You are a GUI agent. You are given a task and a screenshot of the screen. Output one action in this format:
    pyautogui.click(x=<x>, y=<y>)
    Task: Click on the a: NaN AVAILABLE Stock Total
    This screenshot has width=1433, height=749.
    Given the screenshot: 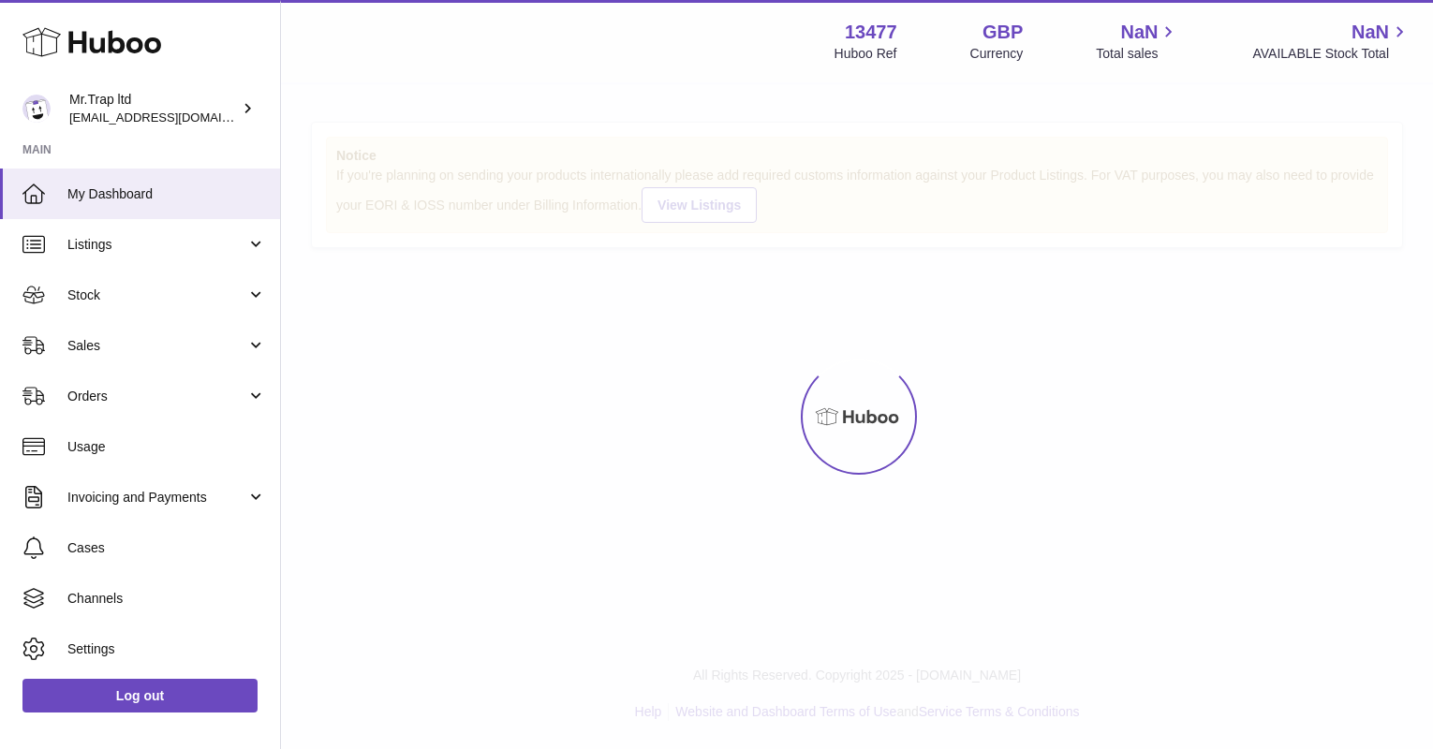 What is the action you would take?
    pyautogui.click(x=1330, y=41)
    